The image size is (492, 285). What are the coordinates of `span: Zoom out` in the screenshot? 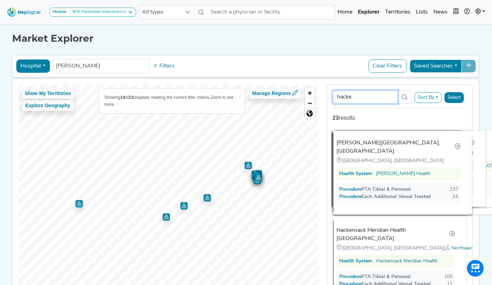 It's located at (310, 103).